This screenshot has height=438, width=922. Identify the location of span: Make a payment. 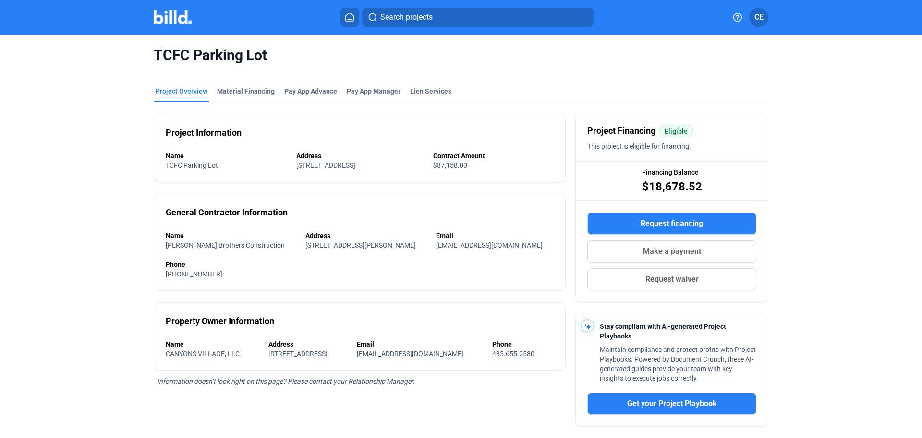
(672, 251).